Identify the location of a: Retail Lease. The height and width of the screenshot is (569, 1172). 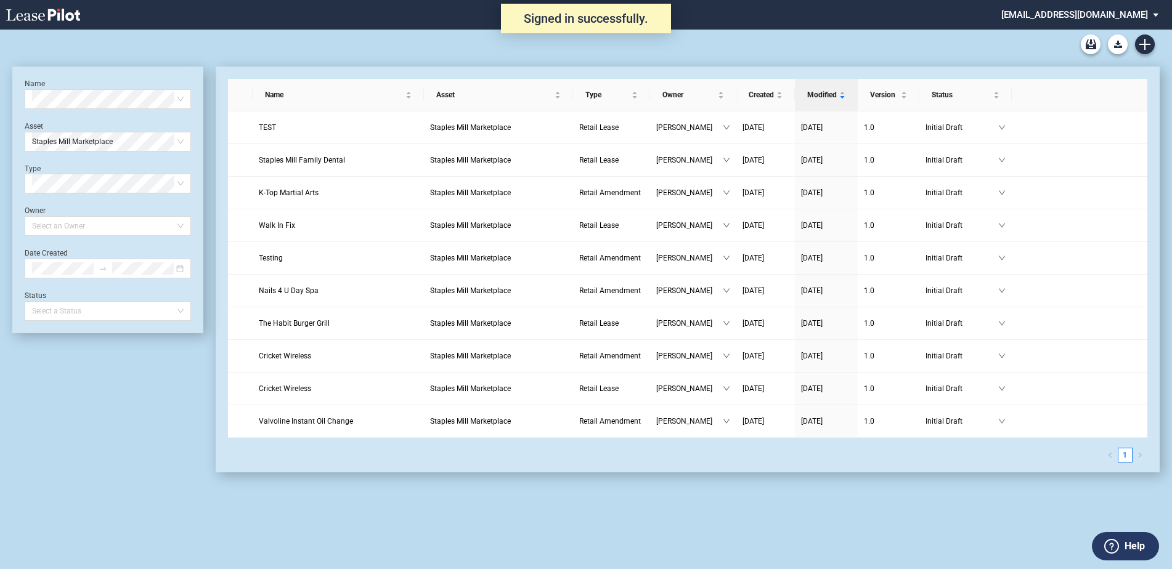
(611, 226).